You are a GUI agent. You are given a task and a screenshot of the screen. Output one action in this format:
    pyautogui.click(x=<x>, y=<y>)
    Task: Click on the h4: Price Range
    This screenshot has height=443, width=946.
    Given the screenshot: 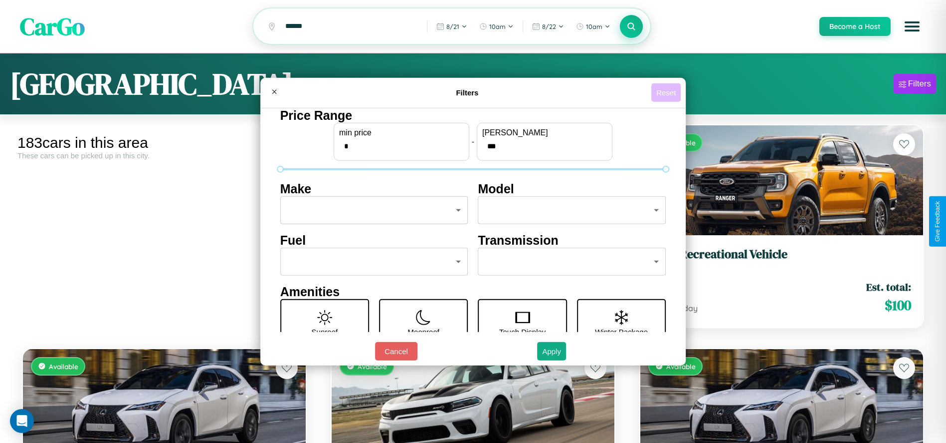 What is the action you would take?
    pyautogui.click(x=473, y=115)
    